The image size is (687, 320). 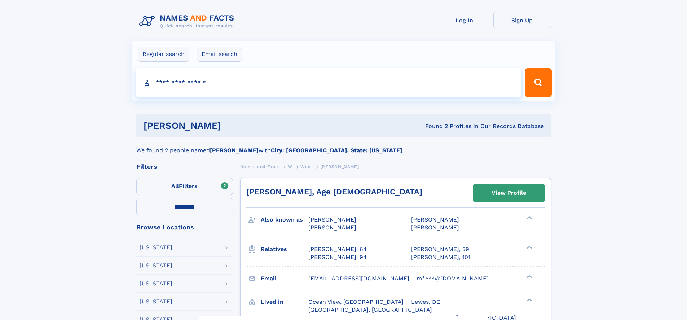 What do you see at coordinates (344, 146) in the screenshot?
I see `div: We found 2 people named with .` at bounding box center [344, 146].